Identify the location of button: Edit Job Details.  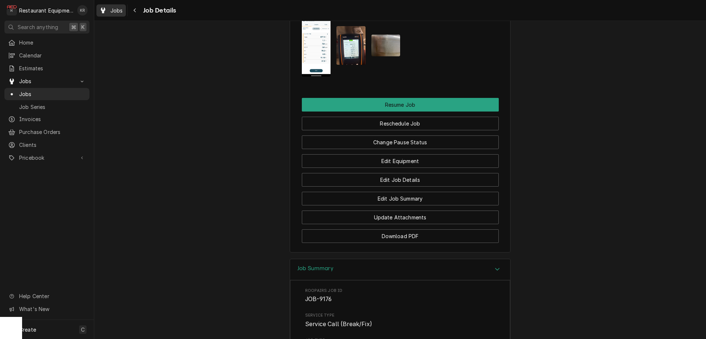
(400, 180).